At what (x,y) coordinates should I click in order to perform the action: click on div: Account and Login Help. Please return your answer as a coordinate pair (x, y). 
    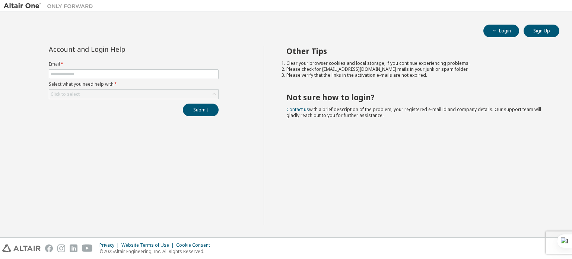
    Looking at the image, I should click on (116, 49).